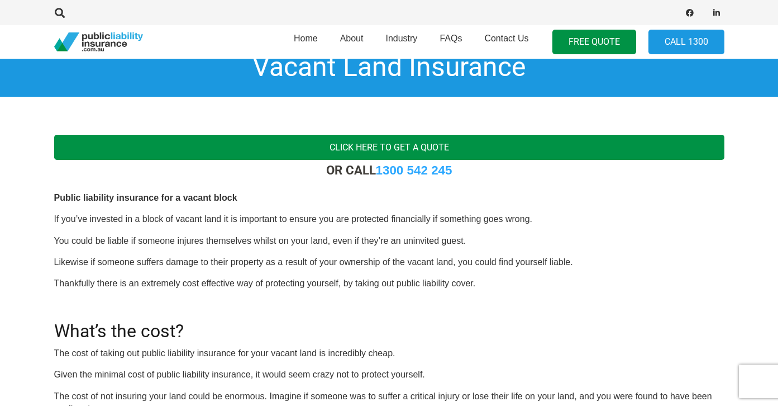 The width and height of the screenshot is (778, 406). I want to click on p: Given the minimal cost of public liability insurance, it would seem crazy not to protect yourself., so click(389, 374).